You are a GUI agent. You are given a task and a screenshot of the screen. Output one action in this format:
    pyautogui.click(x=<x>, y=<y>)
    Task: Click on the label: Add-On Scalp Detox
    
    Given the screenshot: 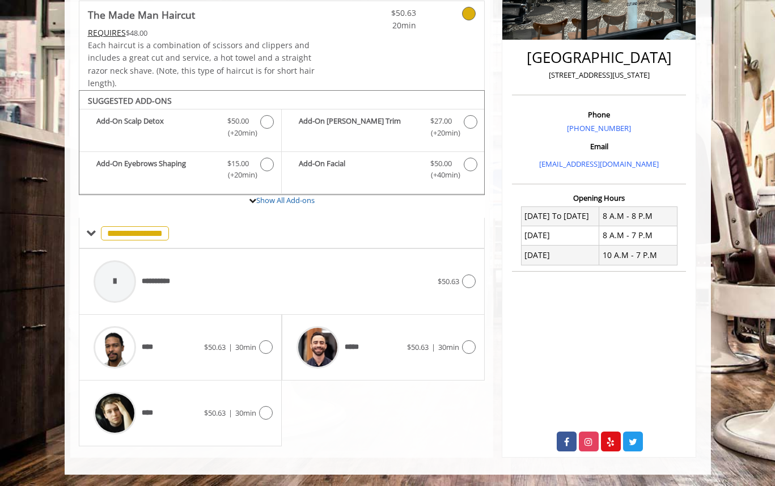 What is the action you would take?
    pyautogui.click(x=180, y=128)
    